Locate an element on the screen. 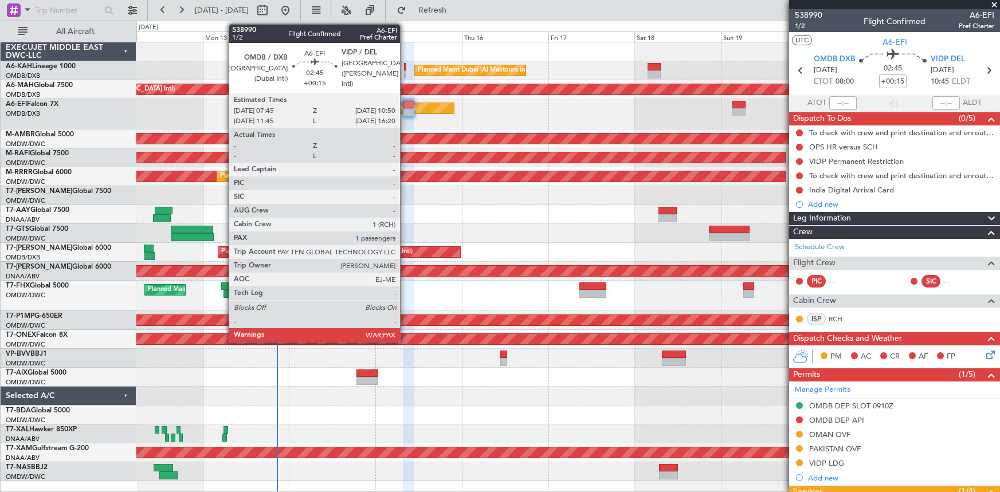  div: Sat 18 is located at coordinates (677, 37).